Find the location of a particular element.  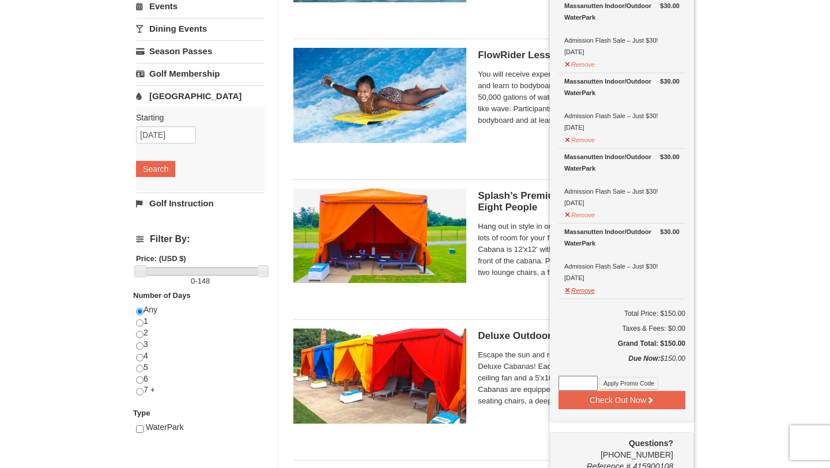

h5: Splash’s Premium Outdoor Cabana | Up to Eight People is located at coordinates (578, 202).